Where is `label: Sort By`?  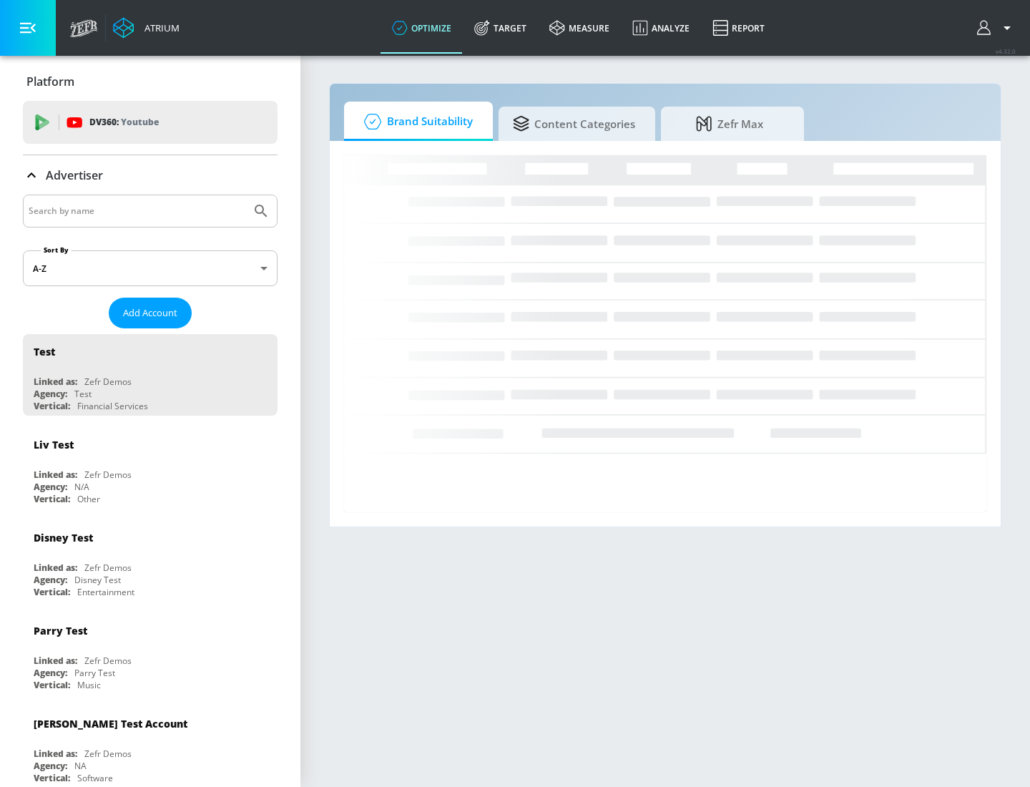 label: Sort By is located at coordinates (56, 250).